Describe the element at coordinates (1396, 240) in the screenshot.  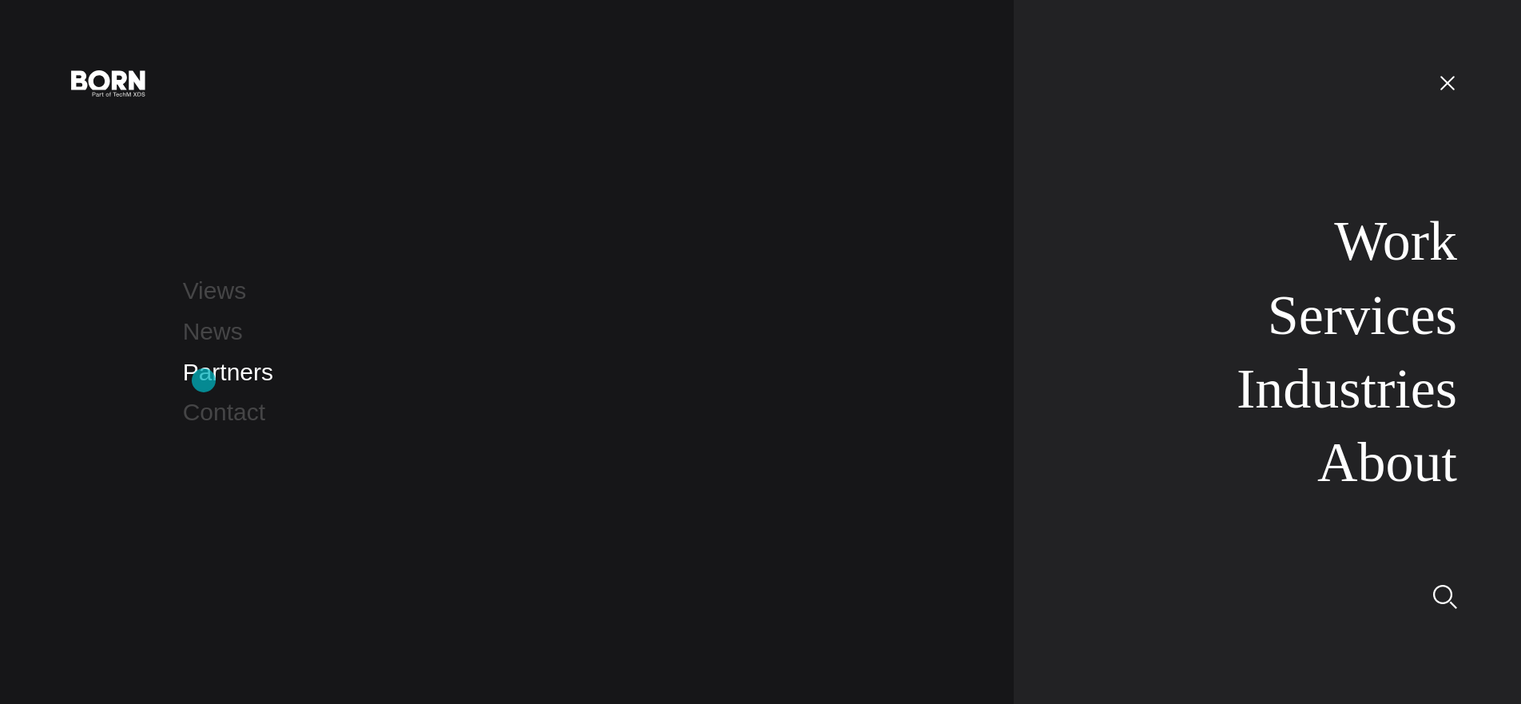
I see `a: Work` at that location.